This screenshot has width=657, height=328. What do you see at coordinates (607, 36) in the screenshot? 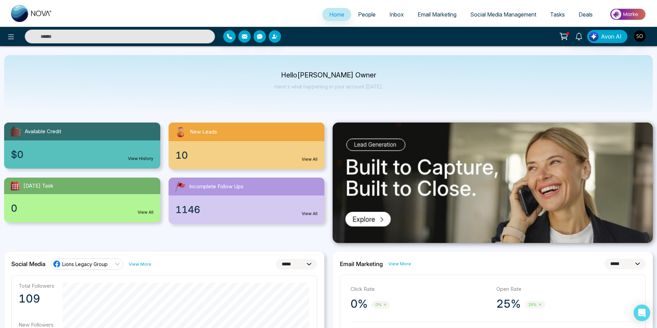
I see `button: Avon AI` at bounding box center [607, 36].